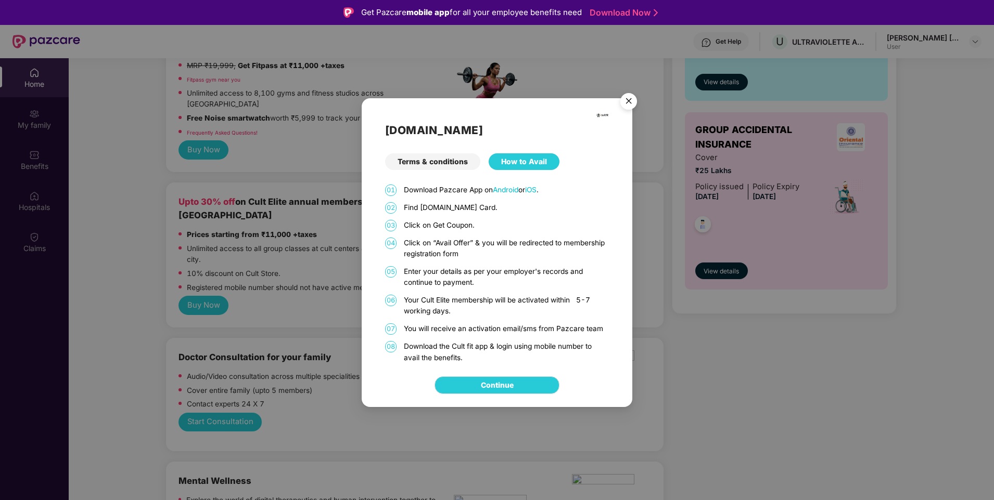 The height and width of the screenshot is (500, 994). I want to click on a: iOS, so click(531, 190).